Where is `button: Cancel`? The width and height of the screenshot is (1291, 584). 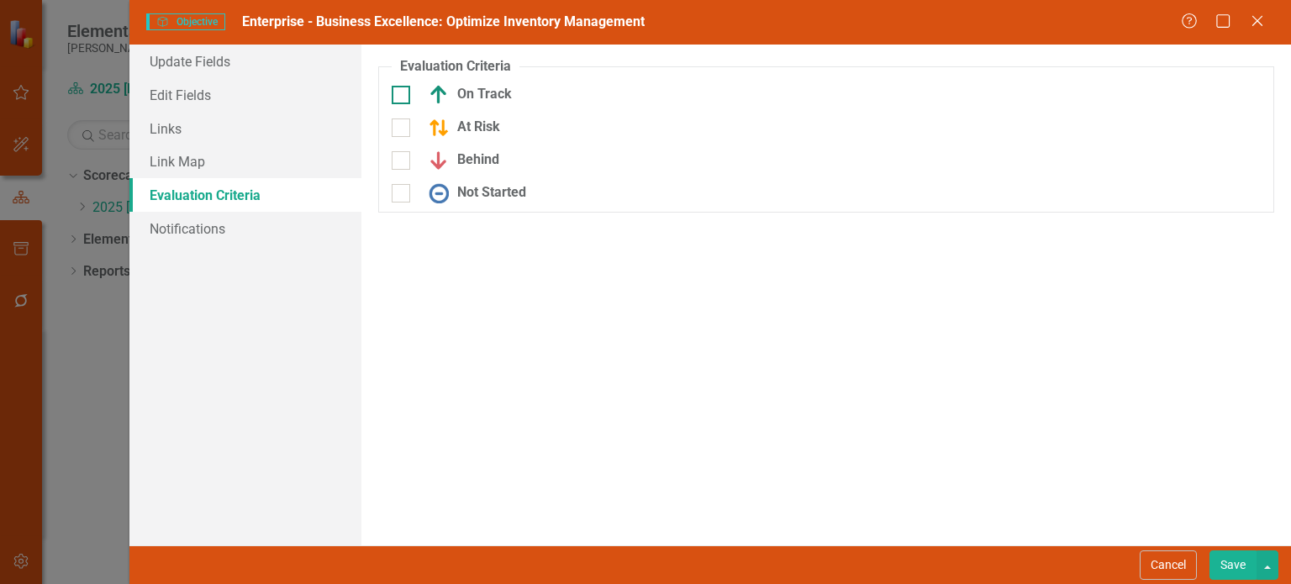 button: Cancel is located at coordinates (1169, 565).